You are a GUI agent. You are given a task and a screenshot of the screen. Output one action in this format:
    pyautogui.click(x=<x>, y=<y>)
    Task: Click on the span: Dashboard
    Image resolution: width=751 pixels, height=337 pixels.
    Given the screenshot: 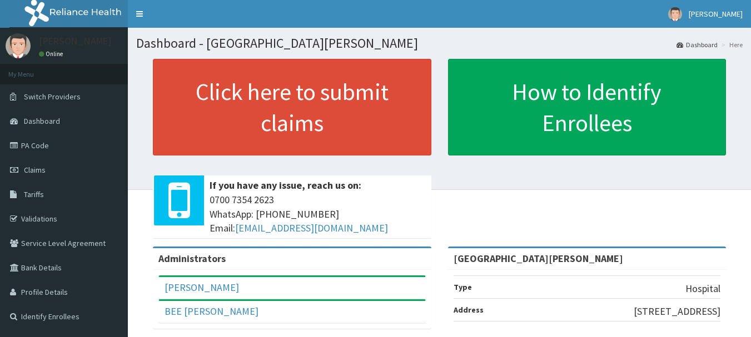 What is the action you would take?
    pyautogui.click(x=42, y=121)
    